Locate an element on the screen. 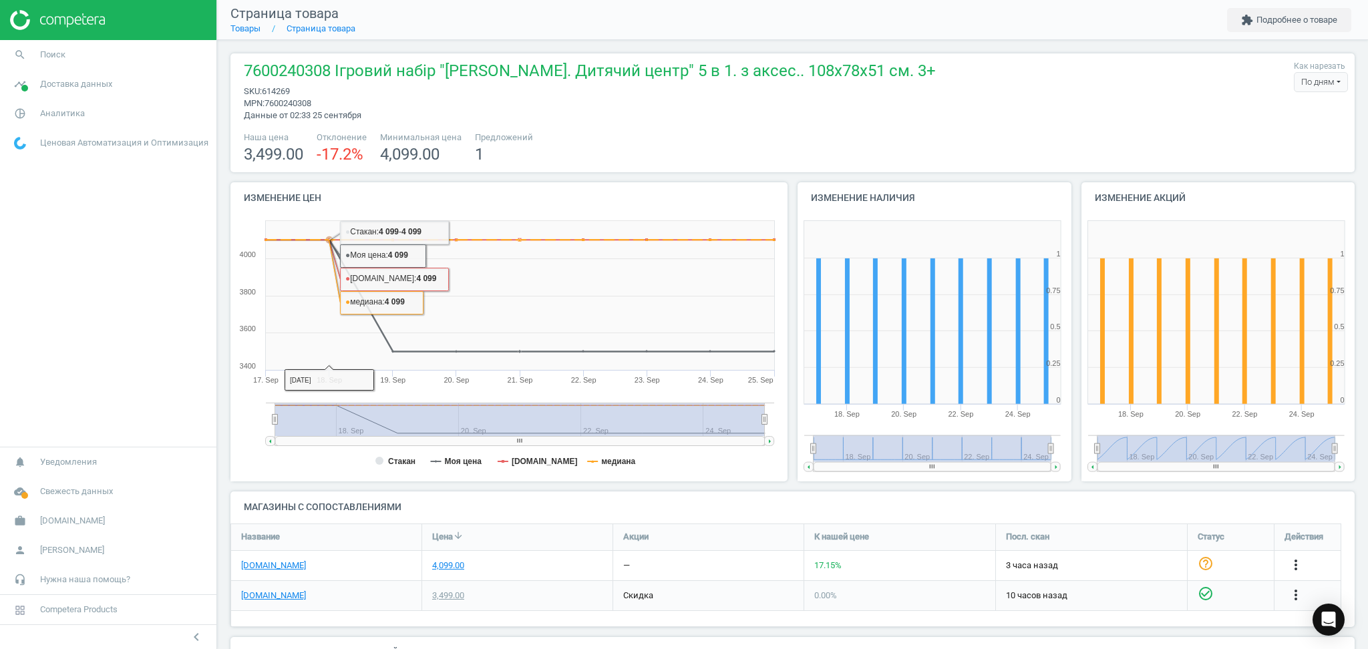  span: 614269 is located at coordinates (276, 91).